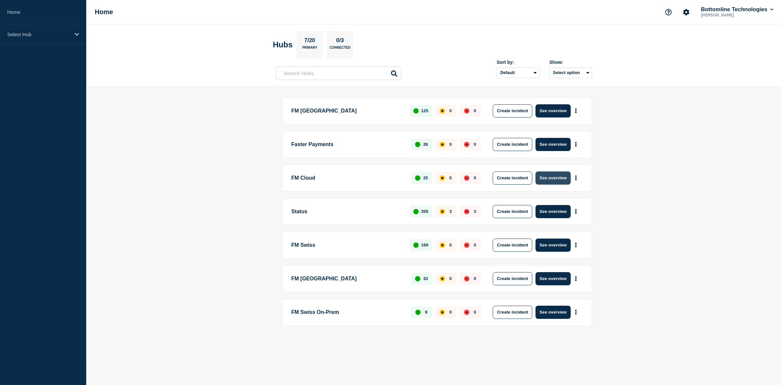 The width and height of the screenshot is (782, 385). I want to click on p: Primary, so click(310, 49).